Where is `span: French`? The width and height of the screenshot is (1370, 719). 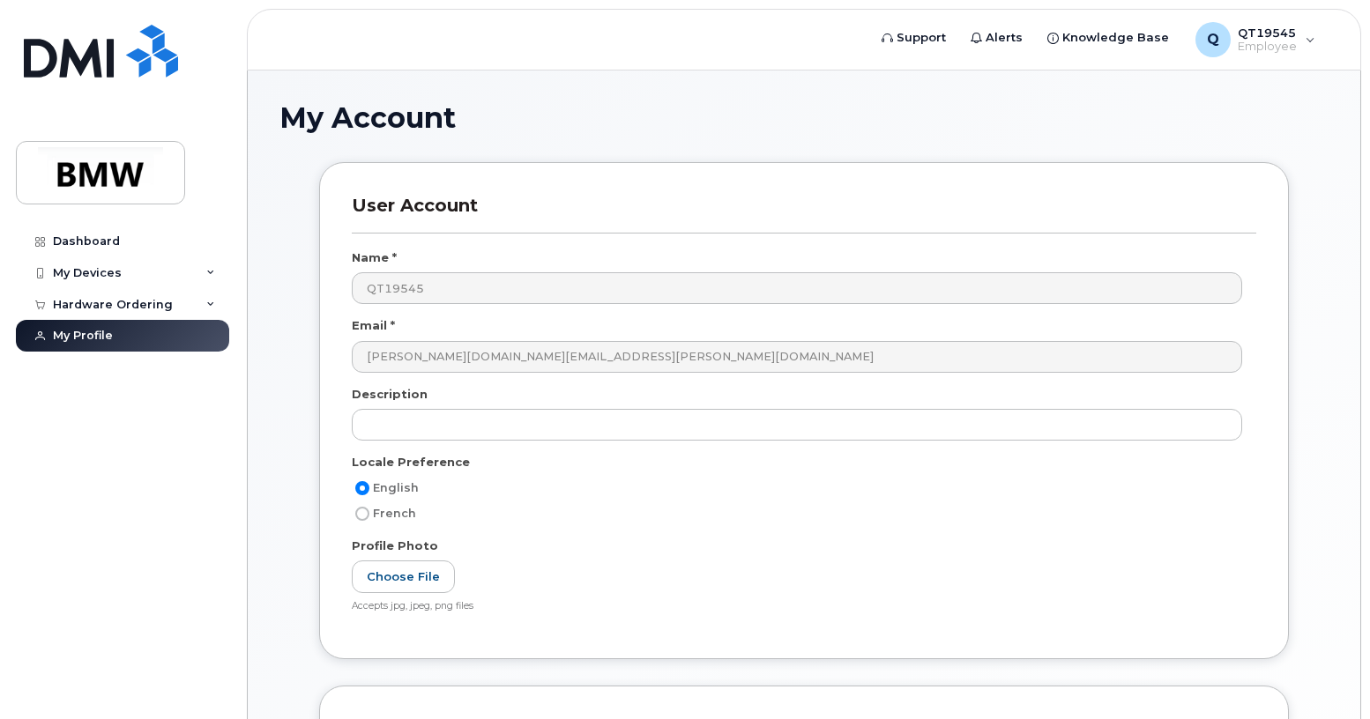
span: French is located at coordinates (394, 513).